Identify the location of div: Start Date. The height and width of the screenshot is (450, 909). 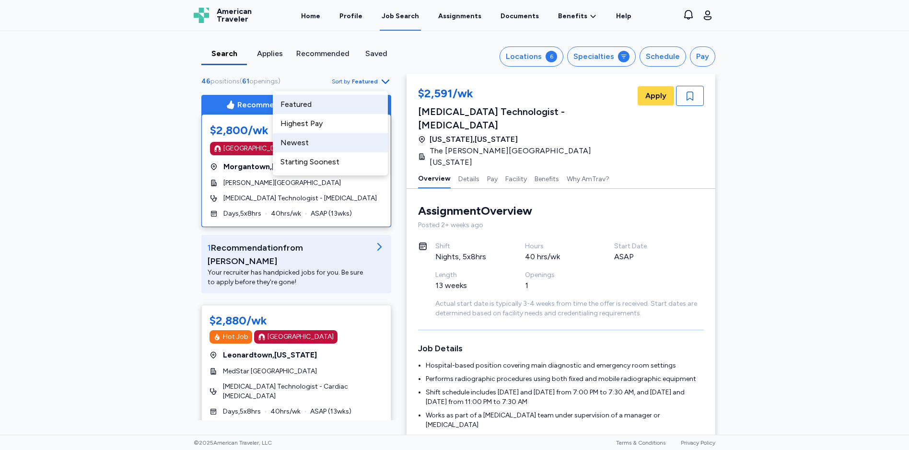
(647, 246).